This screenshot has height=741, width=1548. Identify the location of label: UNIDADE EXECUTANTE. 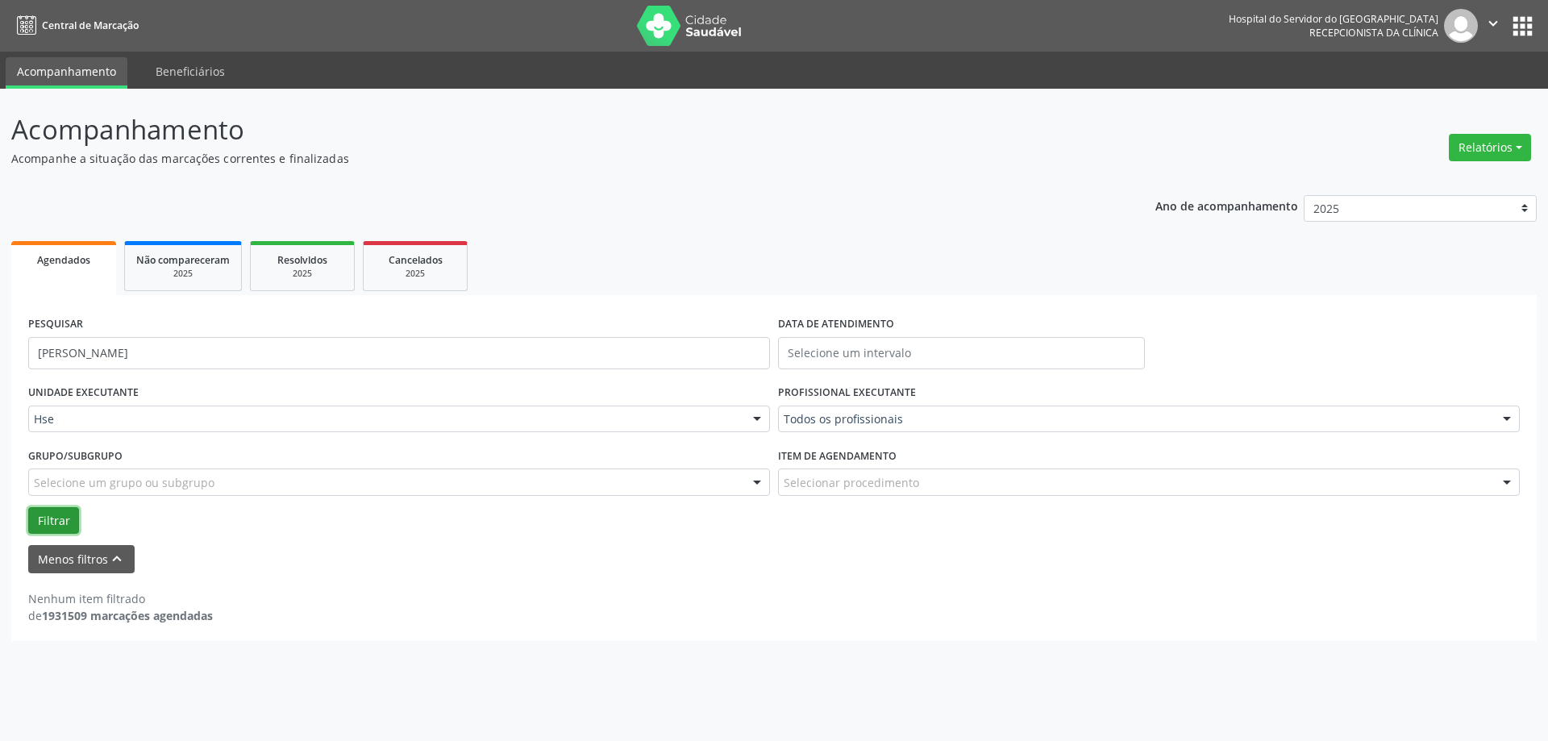
(83, 393).